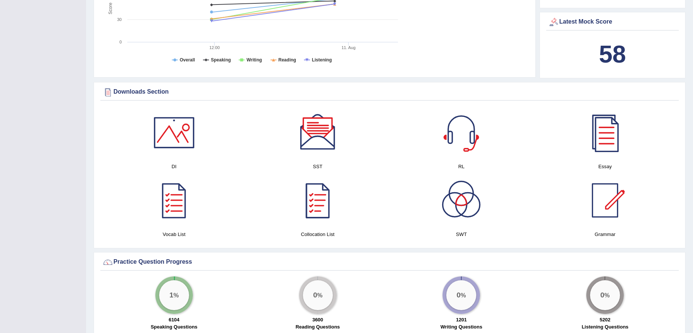 This screenshot has height=333, width=693. I want to click on h4: RL, so click(462, 166).